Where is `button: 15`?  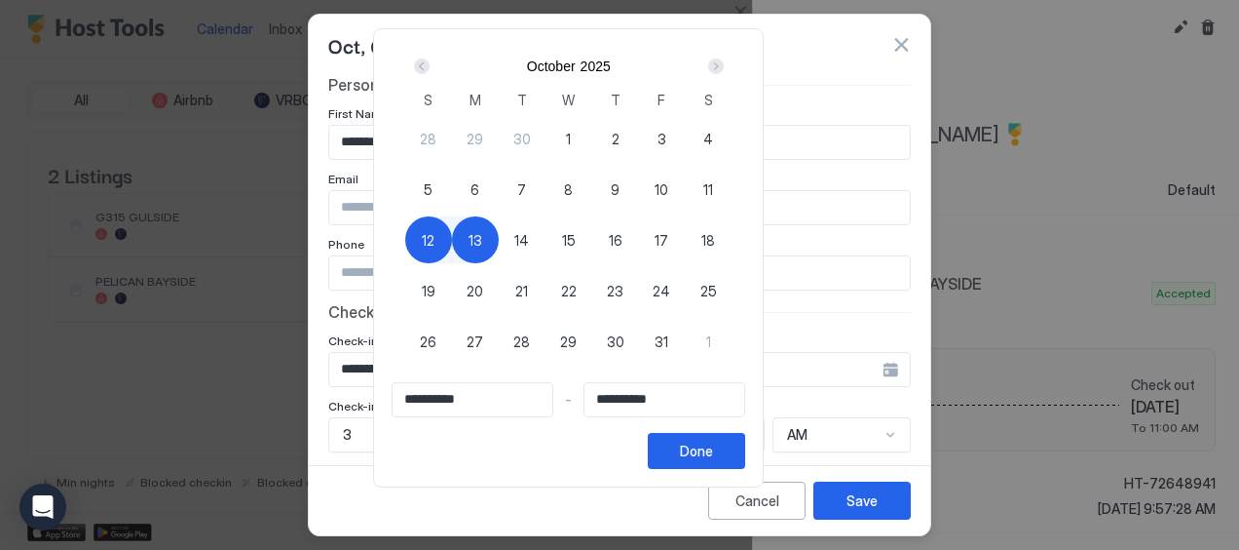 button: 15 is located at coordinates (569, 240).